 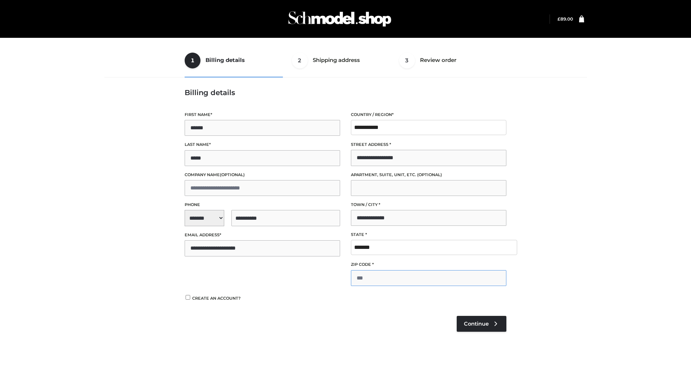 What do you see at coordinates (216, 298) in the screenshot?
I see `span: Create an account?` at bounding box center [216, 298].